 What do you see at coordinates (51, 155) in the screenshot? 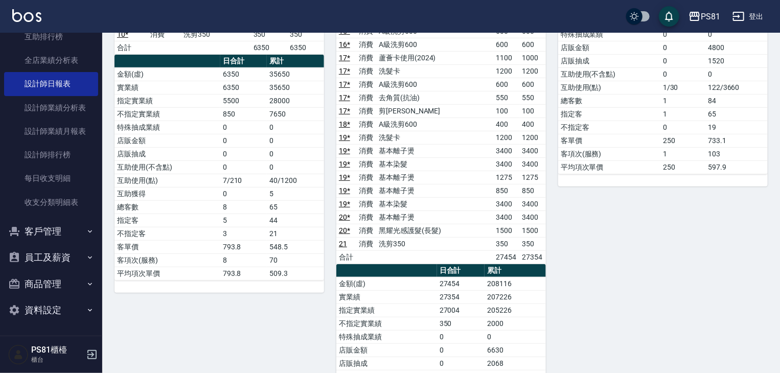
I see `a: 設計師排行榜` at bounding box center [51, 155].